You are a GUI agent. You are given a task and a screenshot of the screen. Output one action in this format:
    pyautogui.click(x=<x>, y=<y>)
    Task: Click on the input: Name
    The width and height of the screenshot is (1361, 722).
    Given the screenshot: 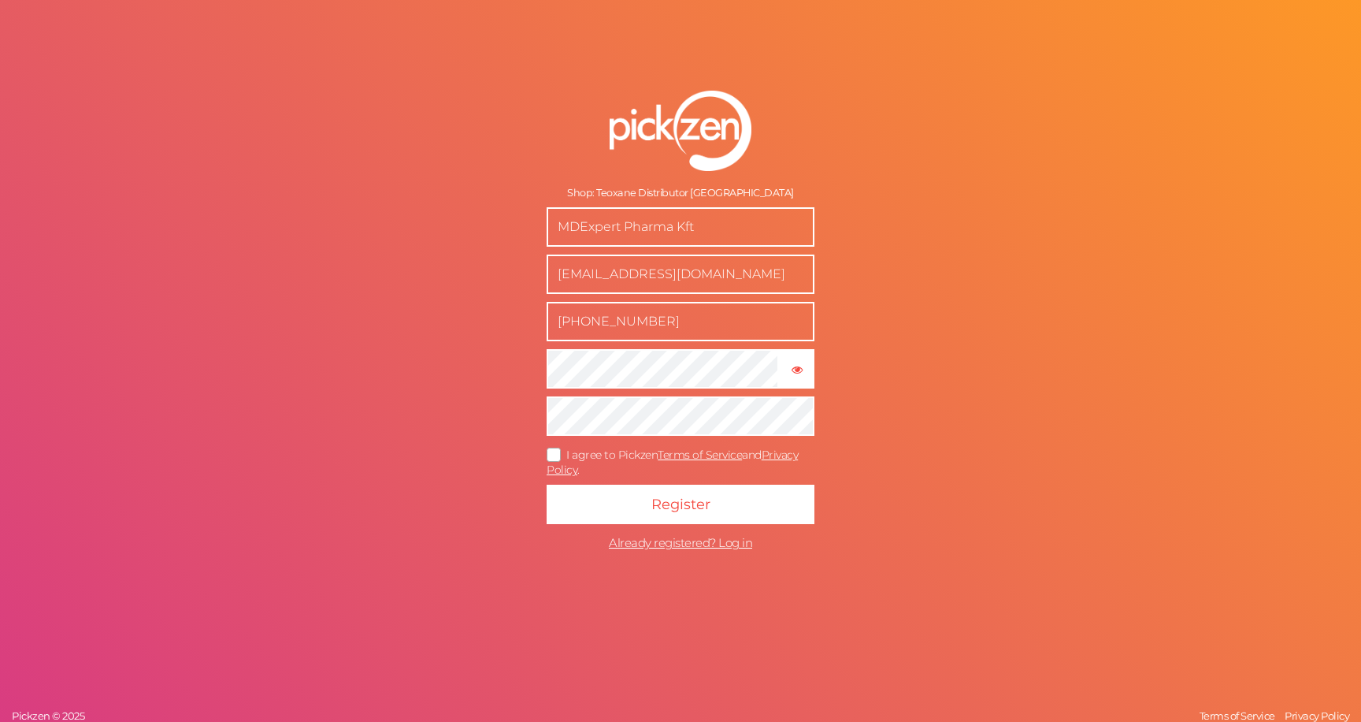 What is the action you would take?
    pyautogui.click(x=681, y=227)
    